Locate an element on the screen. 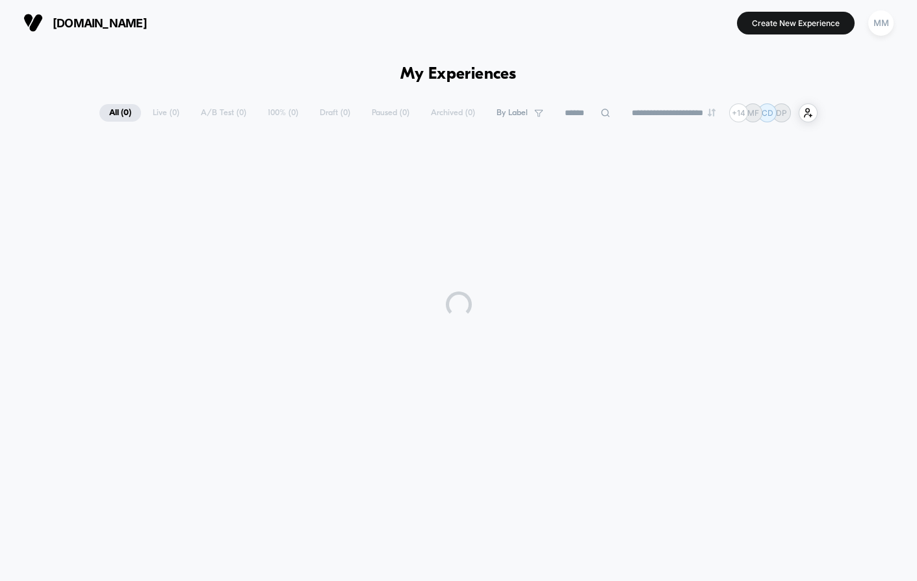  span: All ( 0 ) is located at coordinates (120, 112).